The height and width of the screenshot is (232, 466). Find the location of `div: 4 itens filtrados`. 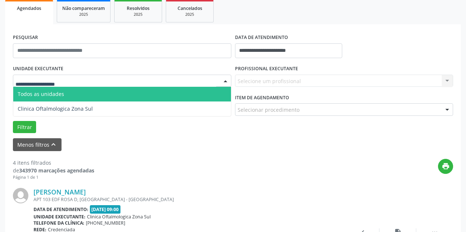

div: 4 itens filtrados is located at coordinates (53, 163).